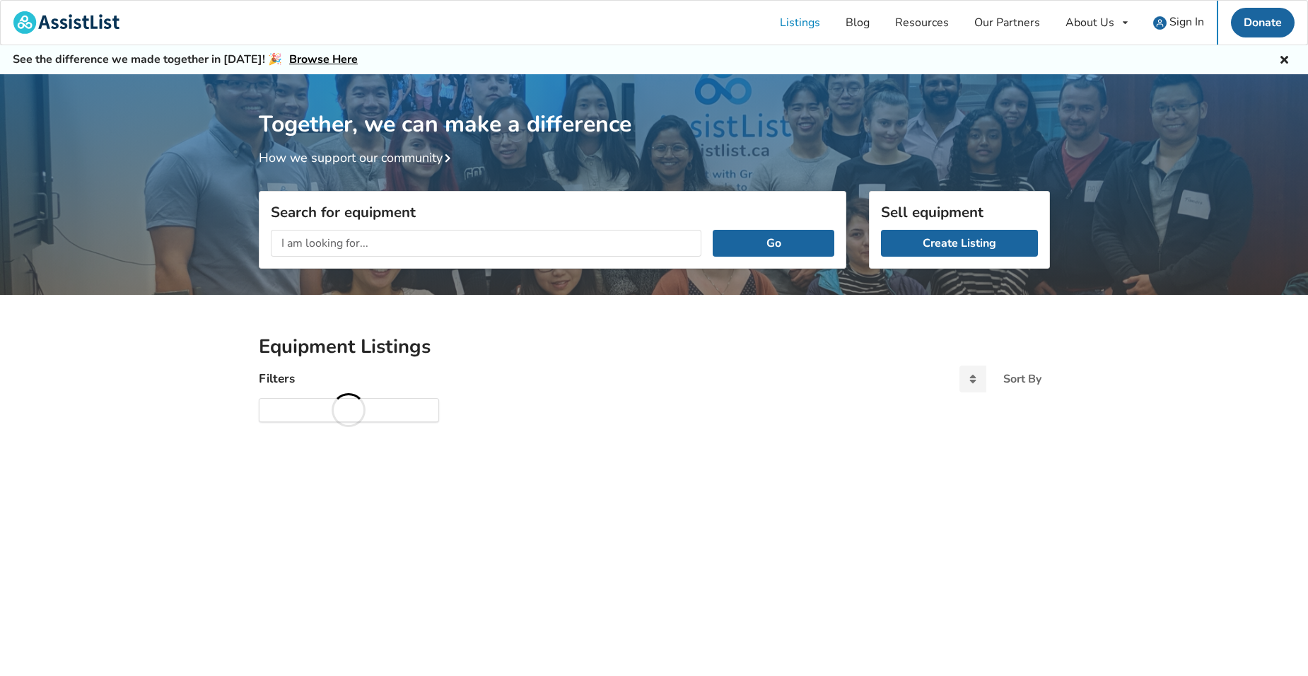 Image resolution: width=1308 pixels, height=676 pixels. Describe the element at coordinates (960, 243) in the screenshot. I see `a: Create Listing` at that location.